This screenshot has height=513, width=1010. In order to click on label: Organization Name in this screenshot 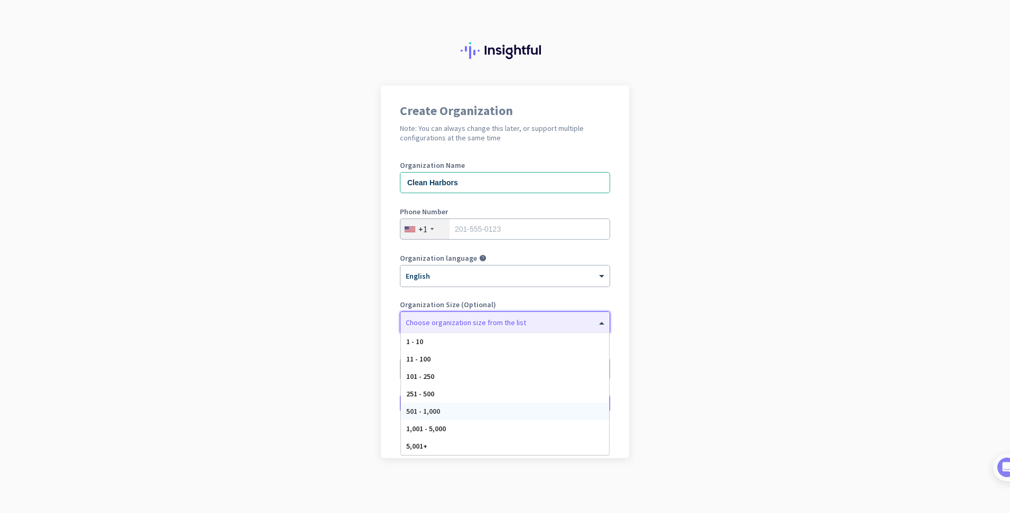, I will do `click(505, 165)`.